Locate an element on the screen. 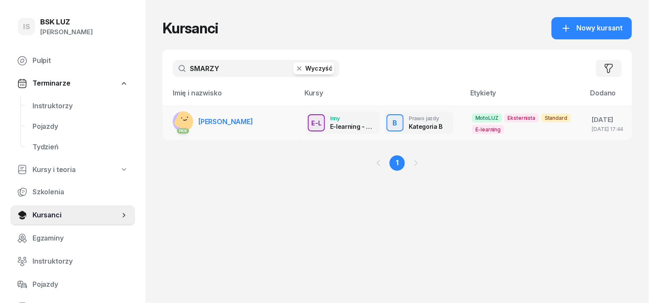 The height and width of the screenshot is (303, 649). button: Wyczyść is located at coordinates (314, 68).